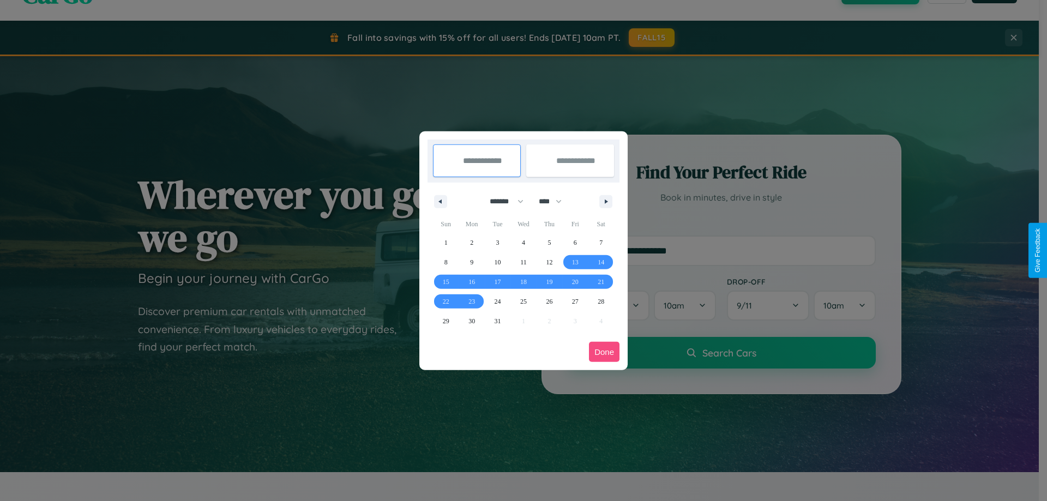 The image size is (1047, 501). What do you see at coordinates (549, 302) in the screenshot?
I see `span: 26` at bounding box center [549, 302].